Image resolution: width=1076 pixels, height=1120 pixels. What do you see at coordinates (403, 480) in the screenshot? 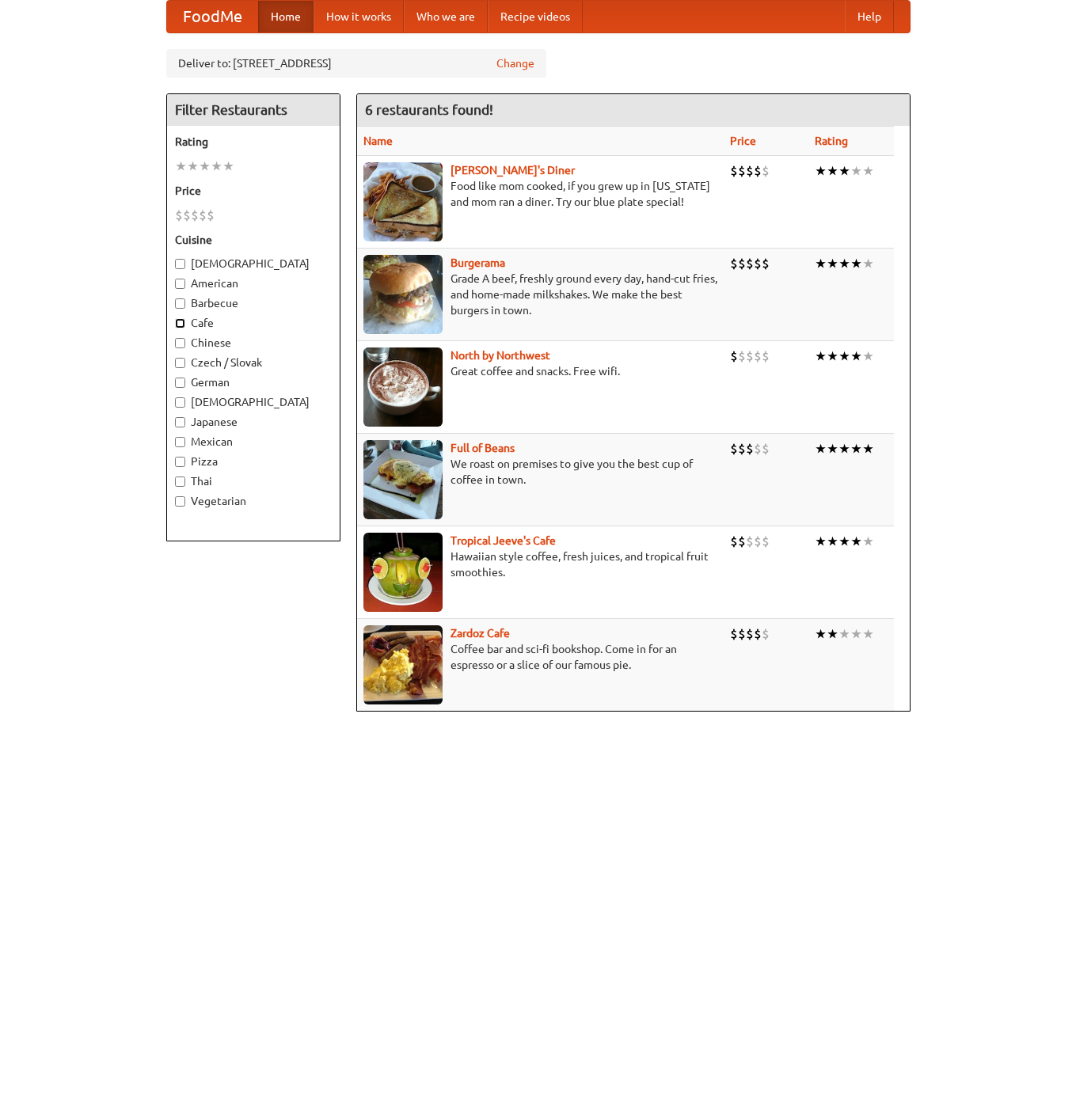
I see `img: beans.jpg` at bounding box center [403, 480].